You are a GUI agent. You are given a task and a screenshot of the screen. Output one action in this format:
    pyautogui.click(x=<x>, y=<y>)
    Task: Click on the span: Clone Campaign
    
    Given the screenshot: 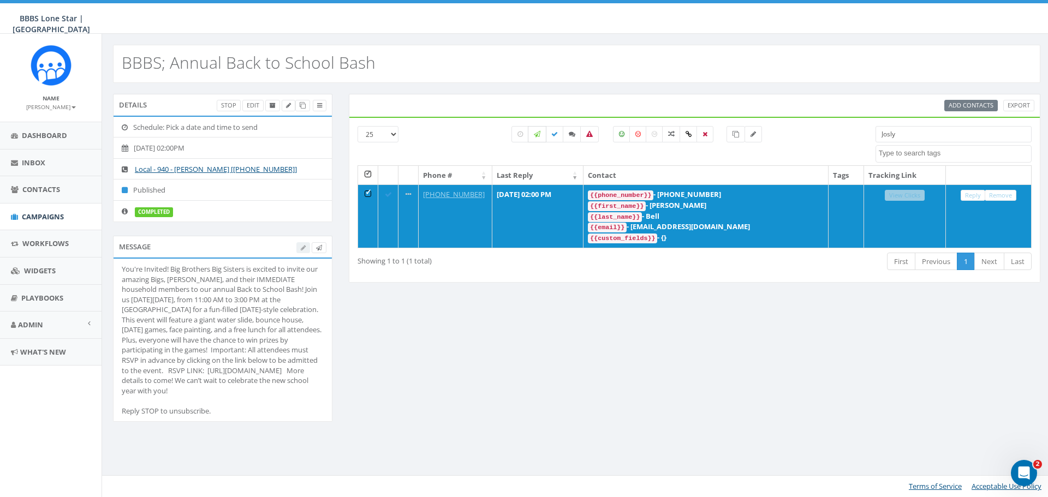 What is the action you would take?
    pyautogui.click(x=302, y=105)
    